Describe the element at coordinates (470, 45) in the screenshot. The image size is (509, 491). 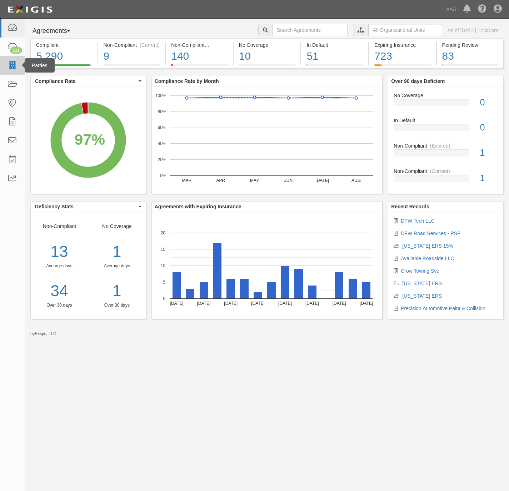
I see `div: Pending Review` at that location.